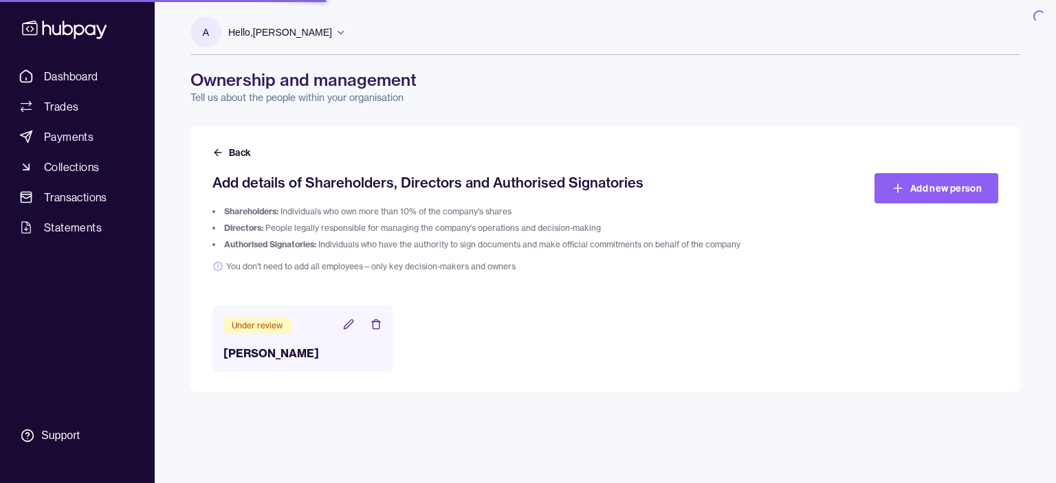 This screenshot has height=483, width=1056. What do you see at coordinates (77, 197) in the screenshot?
I see `a: Transactions` at bounding box center [77, 197].